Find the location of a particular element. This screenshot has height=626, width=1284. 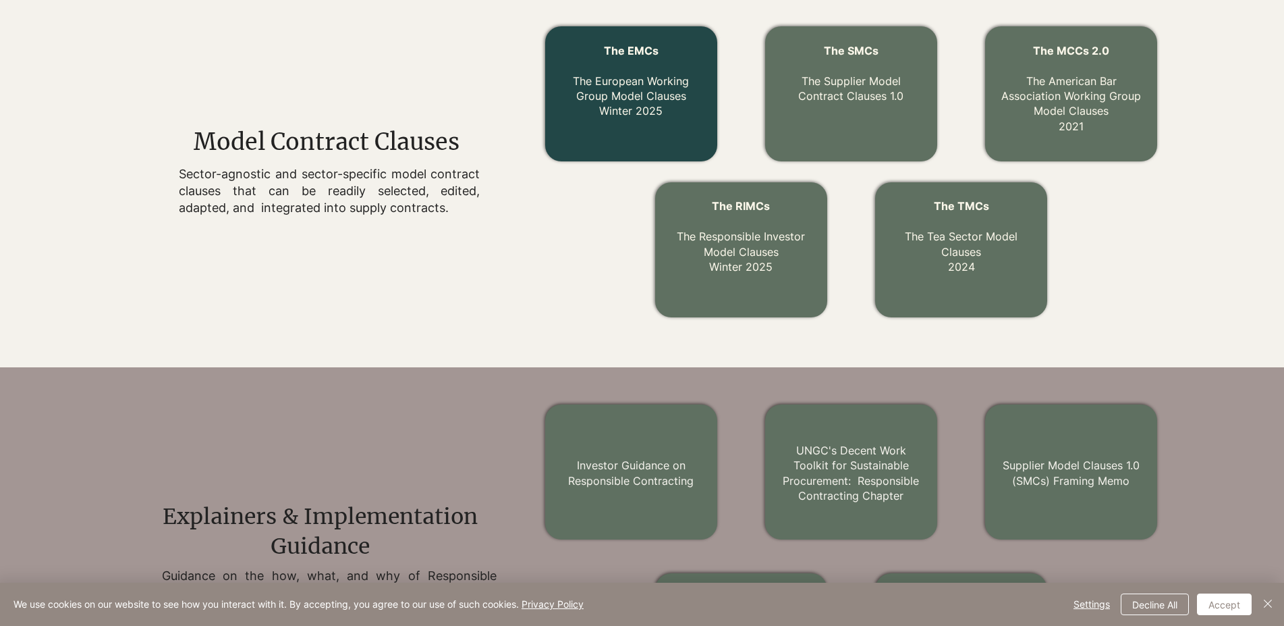

a: Supplier Model Clauses 1.0 (SMCs) Framing Memo is located at coordinates (1071, 472).